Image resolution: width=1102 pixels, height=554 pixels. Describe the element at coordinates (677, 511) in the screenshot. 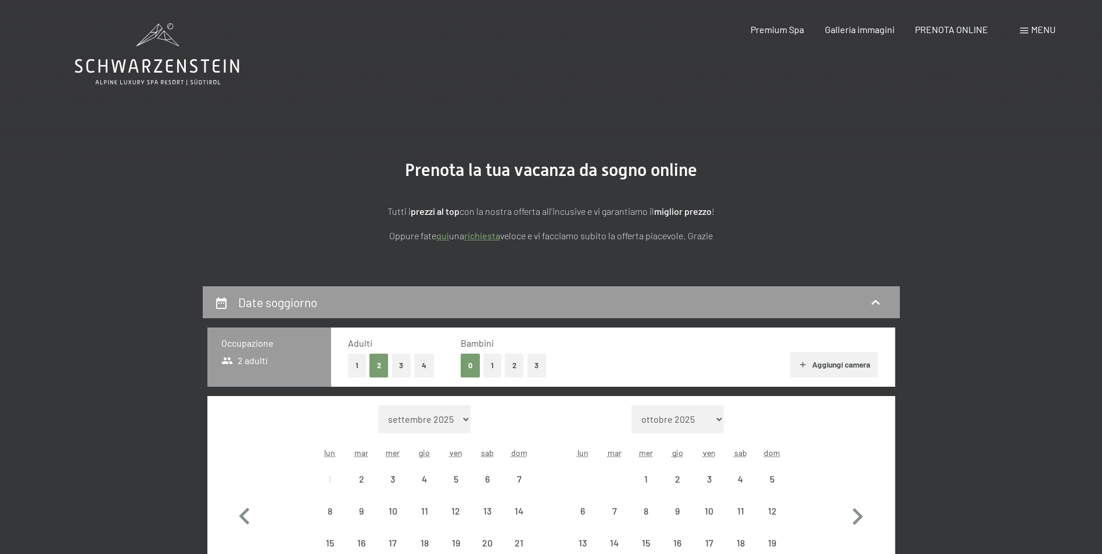

I see `div: Thu Oct 09 2025` at that location.